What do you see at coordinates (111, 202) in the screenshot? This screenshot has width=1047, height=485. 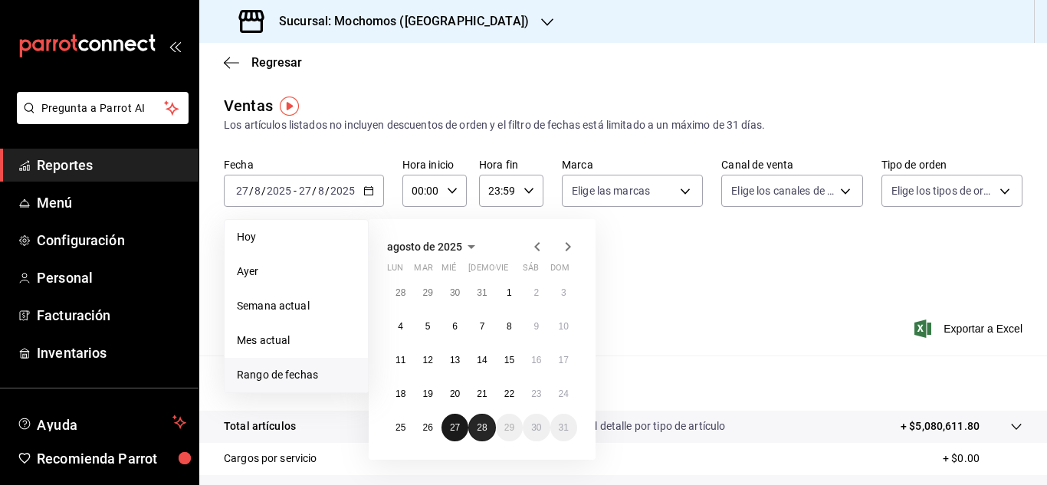 I see `span: Menú` at bounding box center [111, 202].